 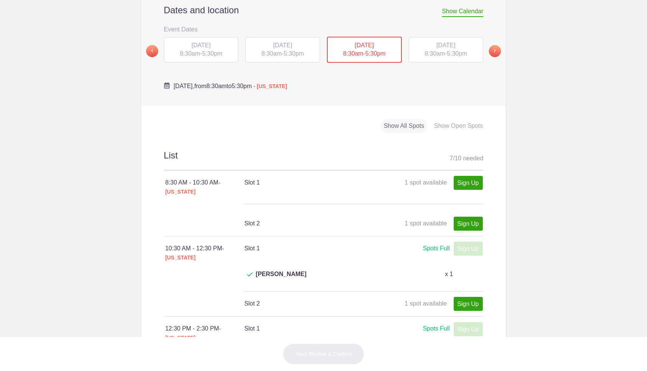 What do you see at coordinates (205, 253) in the screenshot?
I see `div: 10:30 AM - 12:30 PM` at bounding box center [205, 253].